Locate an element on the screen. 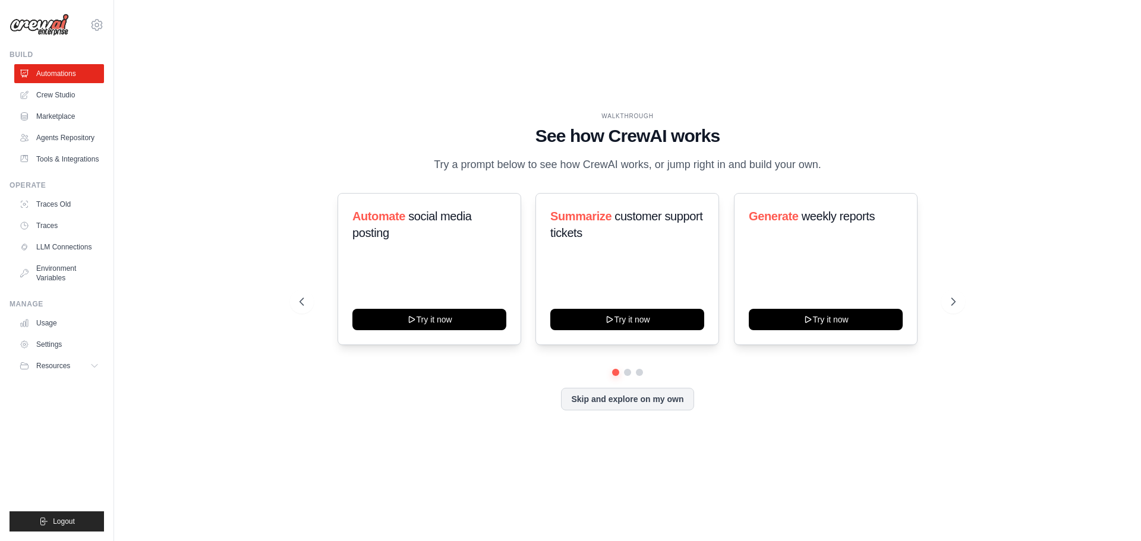 The width and height of the screenshot is (1141, 541). button: Resources is located at coordinates (59, 366).